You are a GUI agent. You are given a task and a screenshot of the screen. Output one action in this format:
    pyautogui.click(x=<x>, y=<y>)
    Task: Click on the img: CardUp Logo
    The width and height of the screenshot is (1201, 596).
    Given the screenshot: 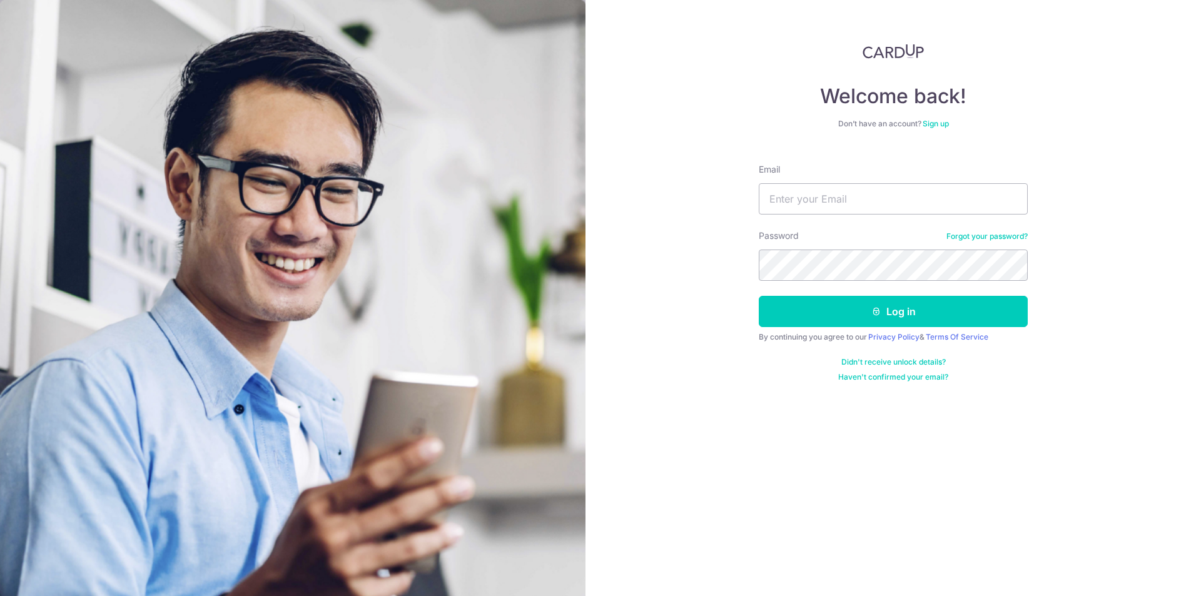 What is the action you would take?
    pyautogui.click(x=893, y=51)
    